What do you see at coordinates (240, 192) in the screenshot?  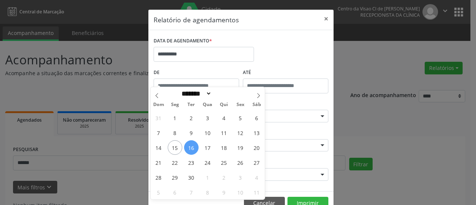 I see `span: Outubro 10, 2025` at bounding box center [240, 192].